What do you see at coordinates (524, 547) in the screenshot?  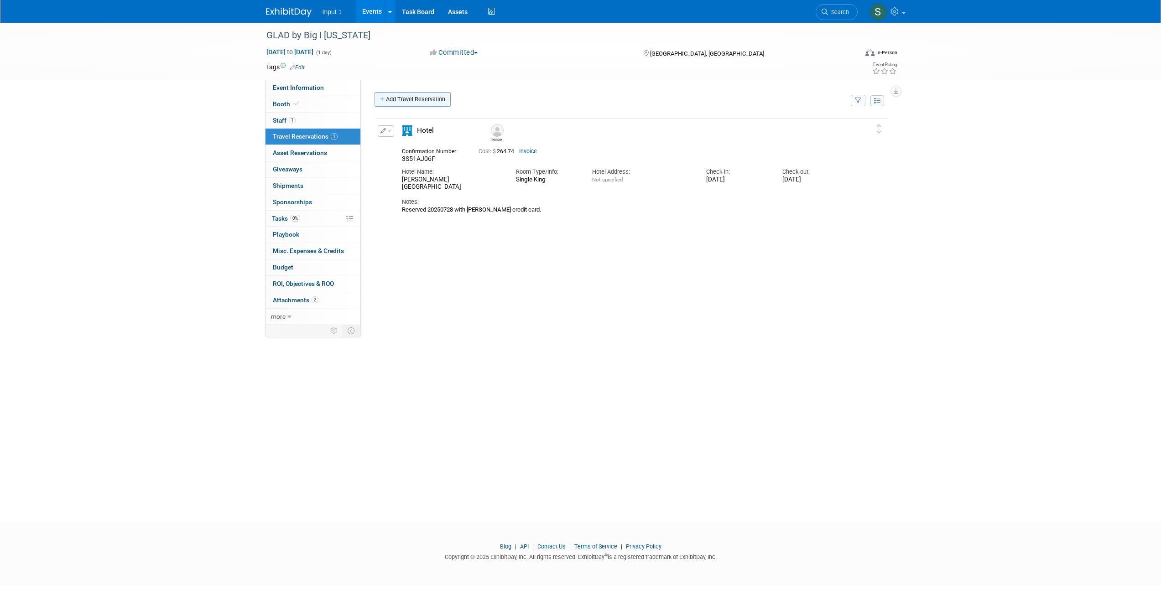 I see `a: API` at bounding box center [524, 547].